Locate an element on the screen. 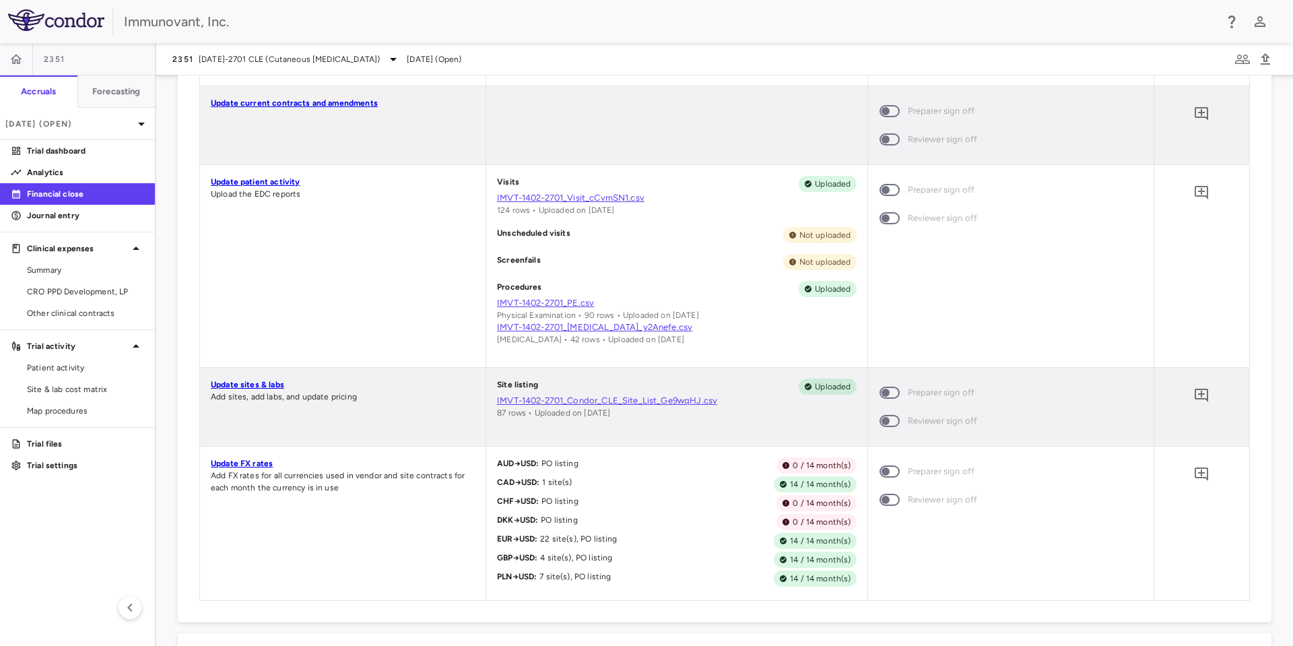 The height and width of the screenshot is (646, 1293). p: Visits is located at coordinates (508, 184).